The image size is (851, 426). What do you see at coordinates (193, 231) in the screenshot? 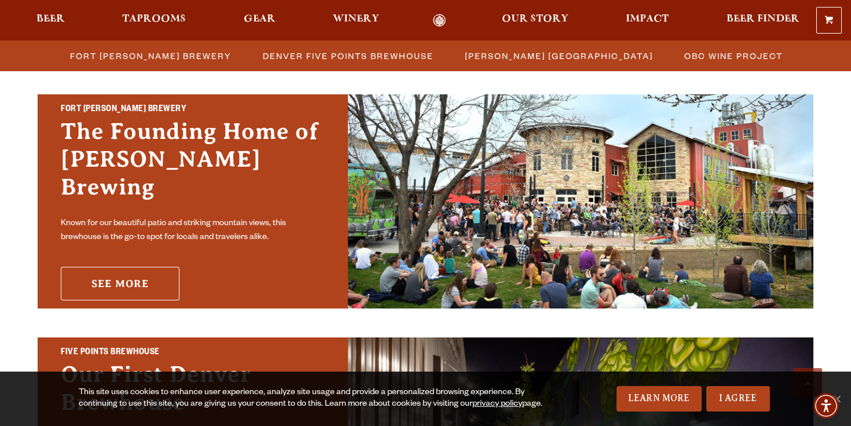
I see `p: Known for our beautiful patio and striking mountain views, this brewhouse is the go-to spot for l...` at bounding box center [193, 231].